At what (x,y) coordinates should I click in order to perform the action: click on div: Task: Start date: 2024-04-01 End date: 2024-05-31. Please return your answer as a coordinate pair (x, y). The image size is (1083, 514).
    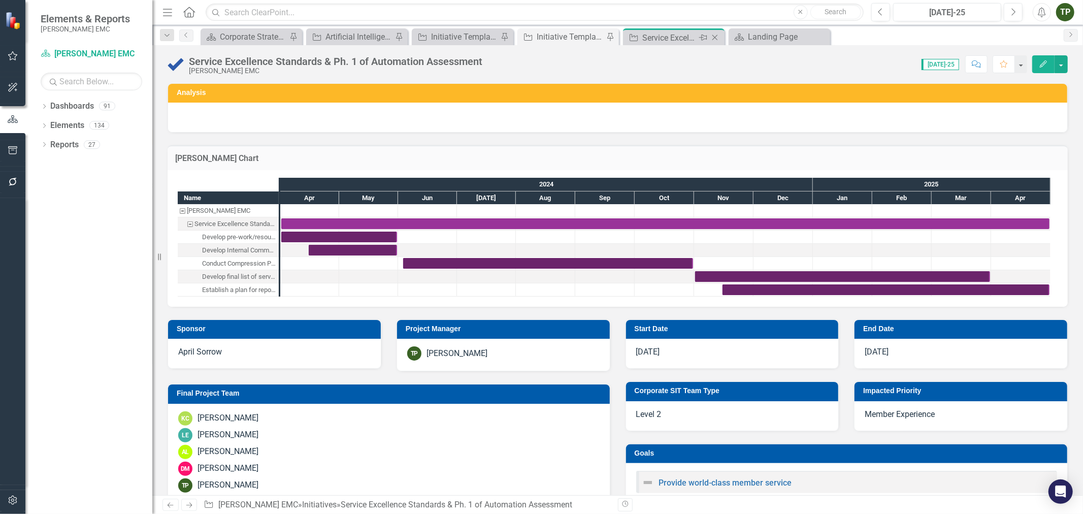
    Looking at the image, I should click on (339, 237).